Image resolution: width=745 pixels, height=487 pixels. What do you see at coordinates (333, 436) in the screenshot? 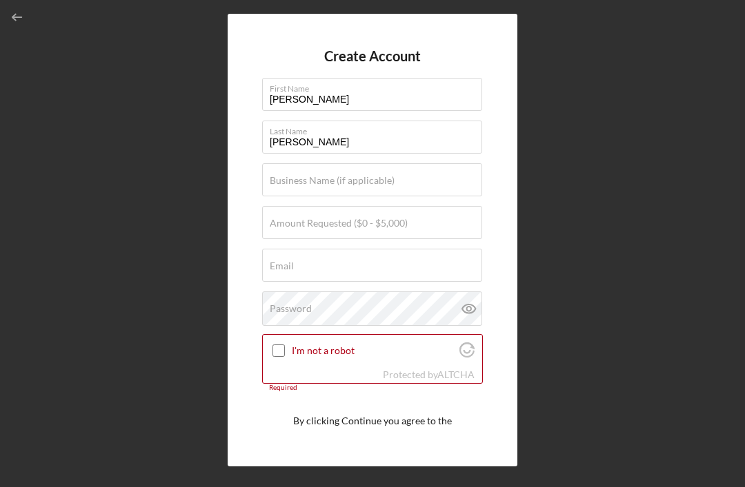
I see `a: Terms of Use` at bounding box center [333, 436].